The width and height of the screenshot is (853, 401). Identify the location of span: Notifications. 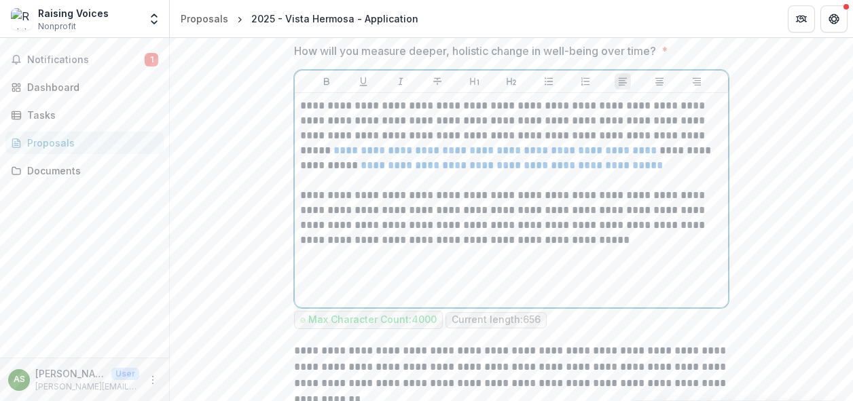
(86, 60).